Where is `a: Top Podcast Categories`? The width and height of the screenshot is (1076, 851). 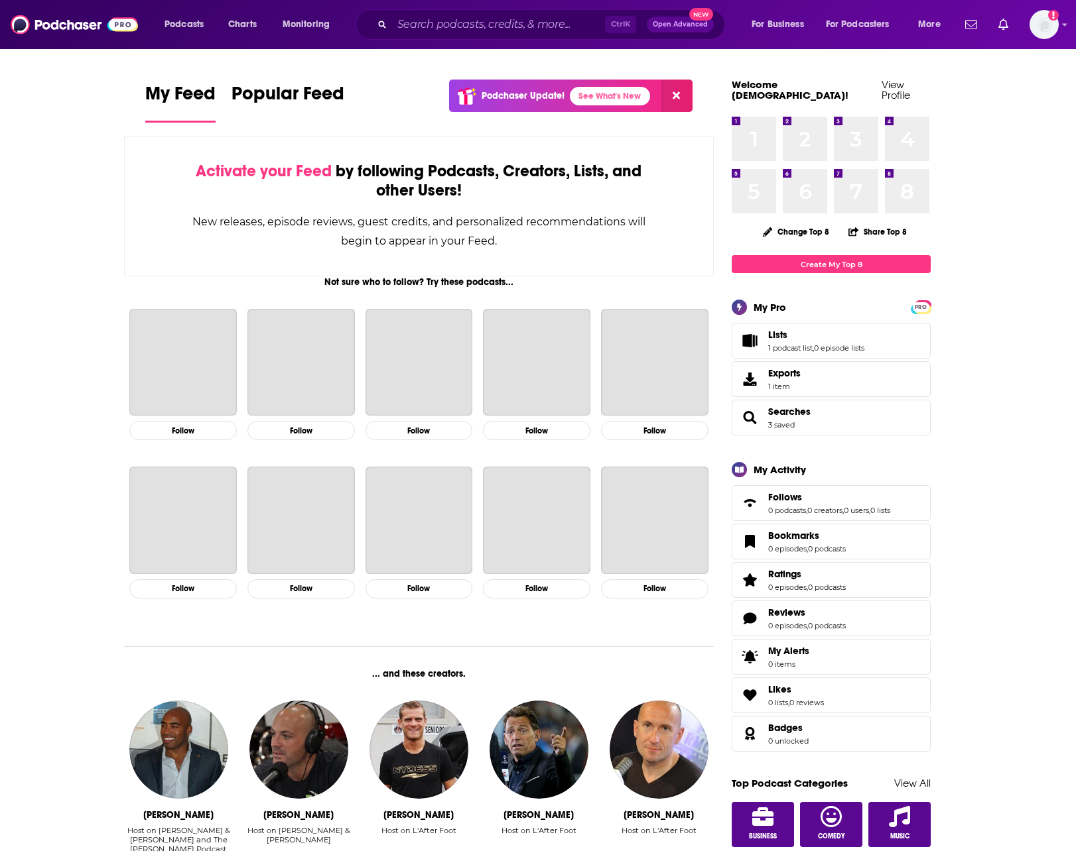 a: Top Podcast Categories is located at coordinates (789, 783).